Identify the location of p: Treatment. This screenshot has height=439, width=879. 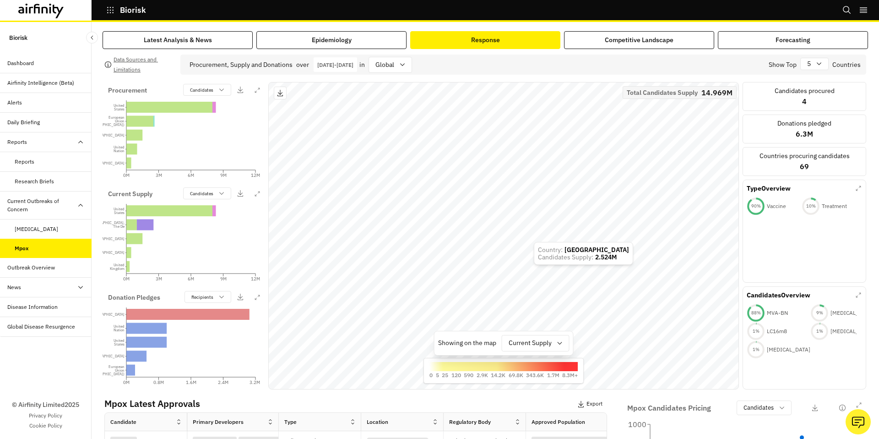
(834, 206).